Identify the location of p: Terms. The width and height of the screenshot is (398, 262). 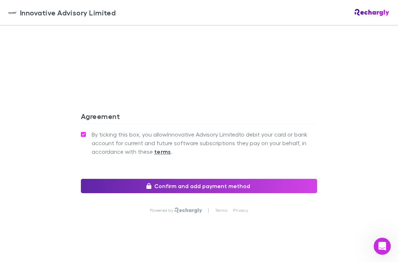
(221, 210).